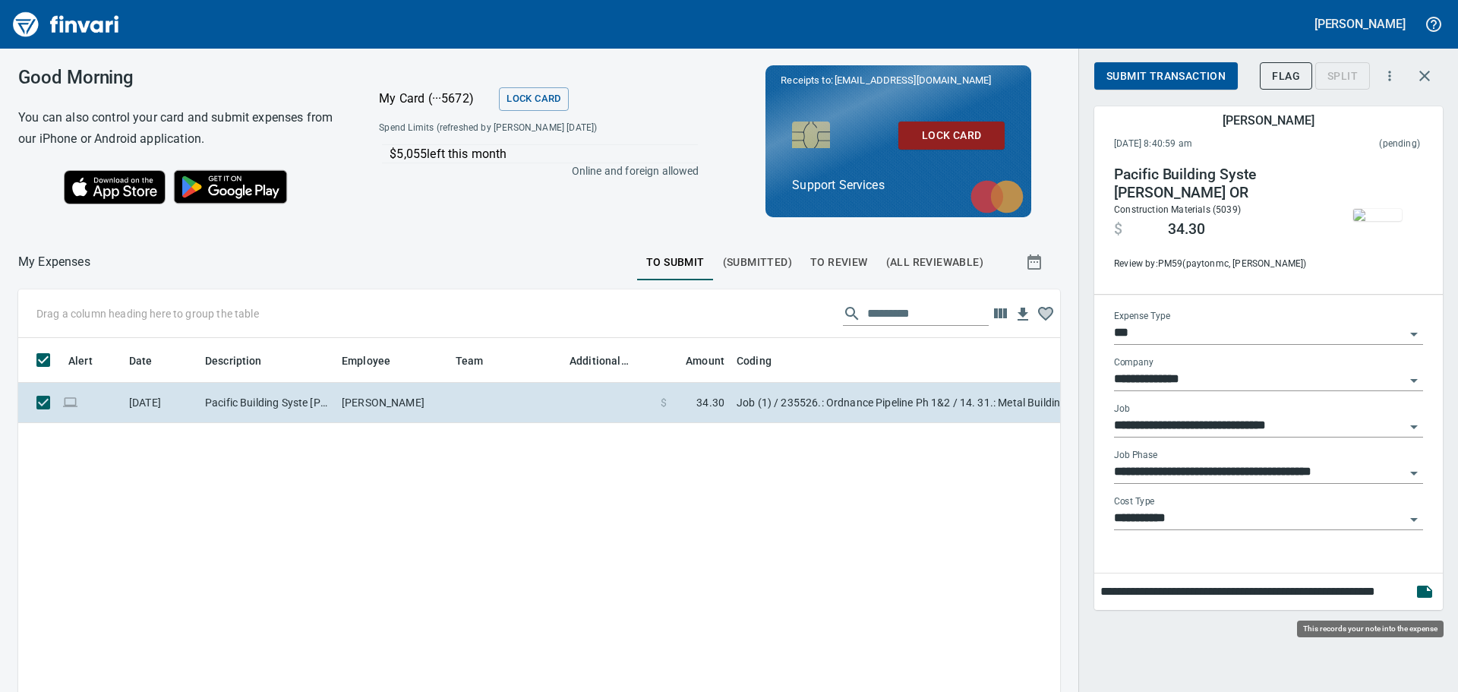 The width and height of the screenshot is (1458, 692). I want to click on button: Show transactions within a particular date range, so click(1036, 262).